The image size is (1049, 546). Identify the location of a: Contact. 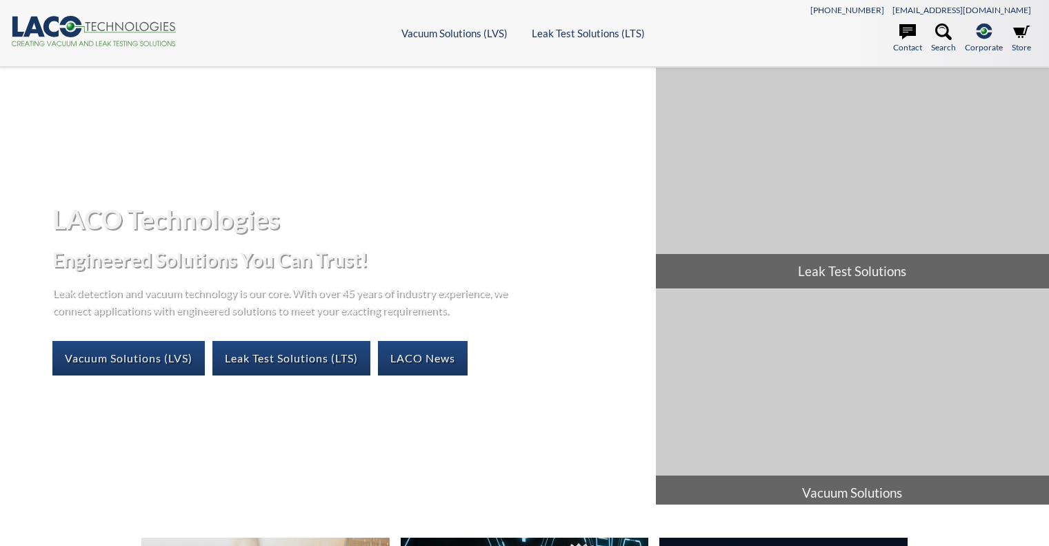
(908, 39).